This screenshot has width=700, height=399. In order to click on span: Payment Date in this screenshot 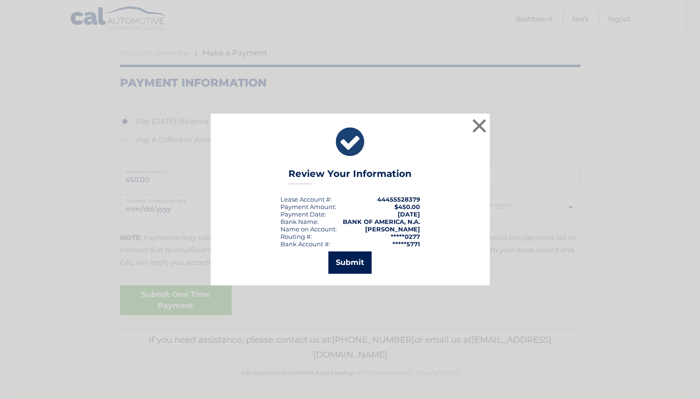, I will do `click(302, 214)`.